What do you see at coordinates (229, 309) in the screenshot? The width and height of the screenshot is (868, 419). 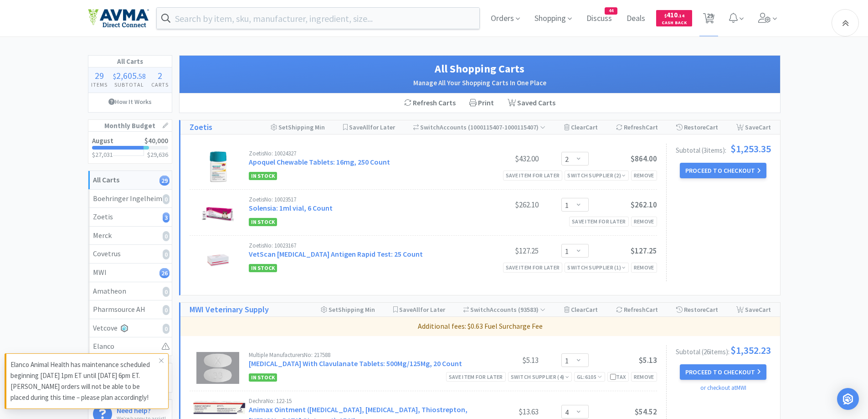 I see `h1: MWI Veterinary Supply` at bounding box center [229, 309].